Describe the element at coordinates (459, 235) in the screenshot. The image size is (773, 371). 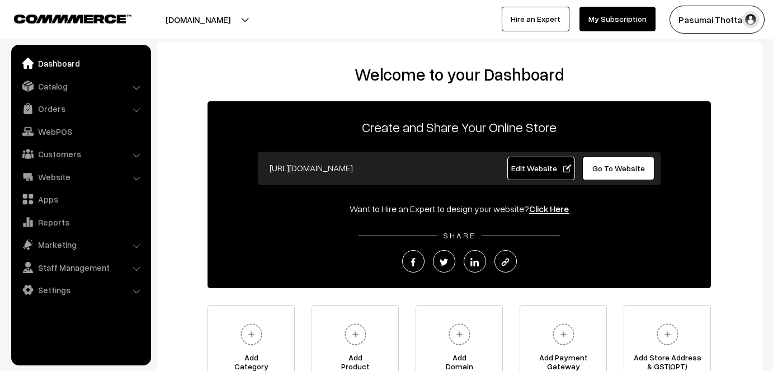
I see `span: SHARE` at that location.